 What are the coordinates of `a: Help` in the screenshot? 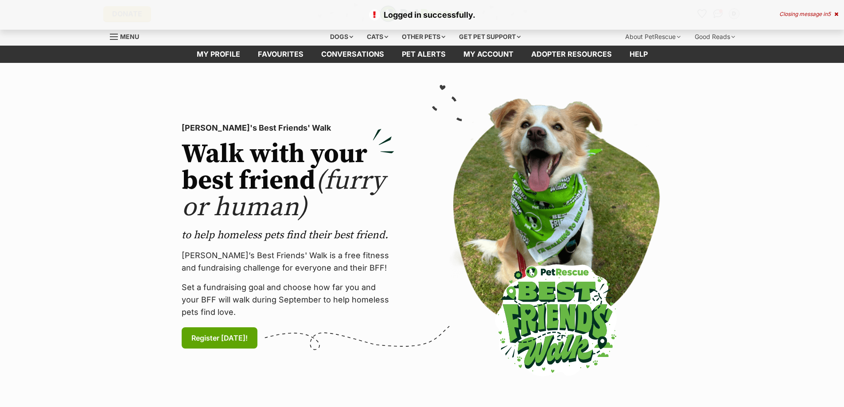 It's located at (638, 54).